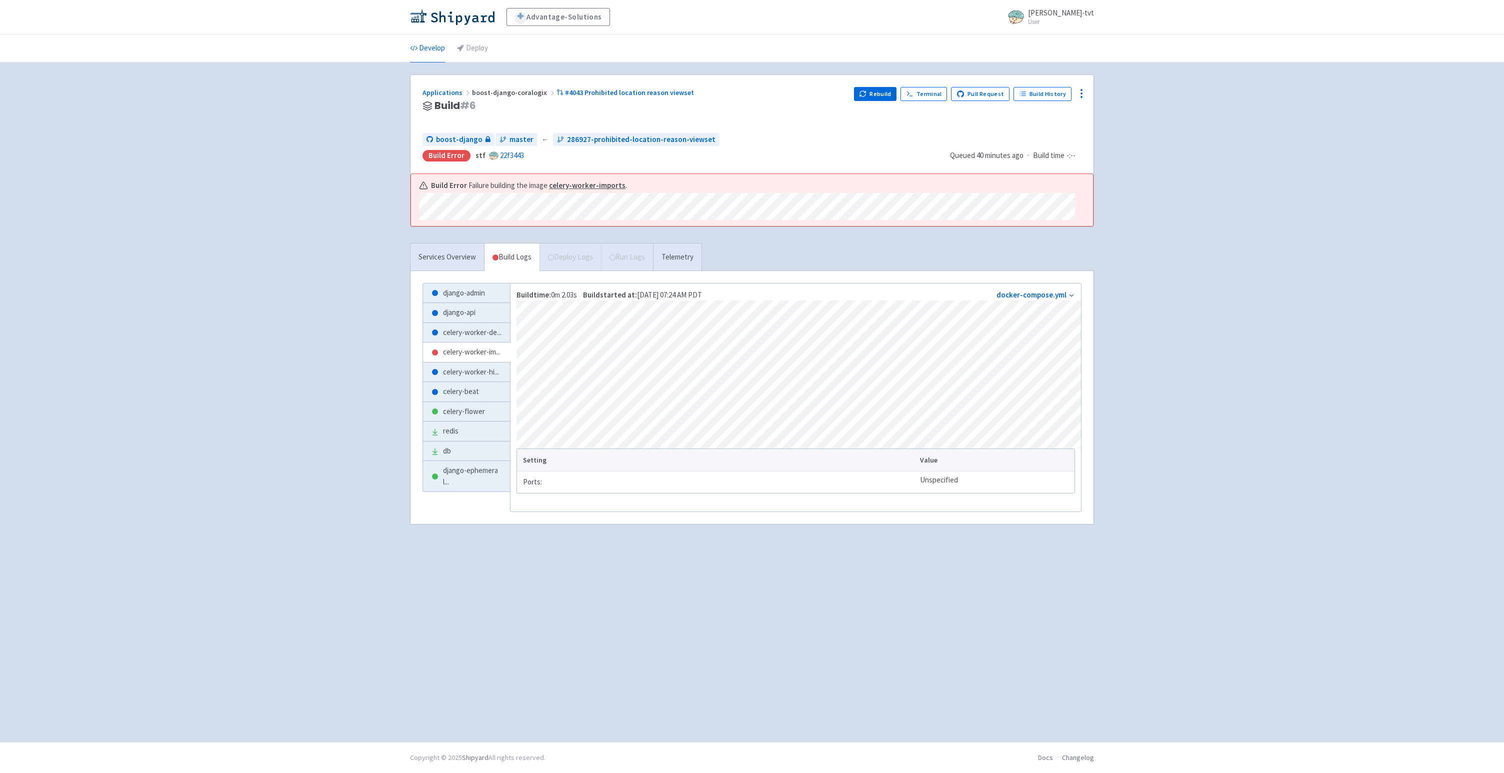 This screenshot has width=1504, height=773. What do you see at coordinates (475, 757) in the screenshot?
I see `a: Shipyard` at bounding box center [475, 757].